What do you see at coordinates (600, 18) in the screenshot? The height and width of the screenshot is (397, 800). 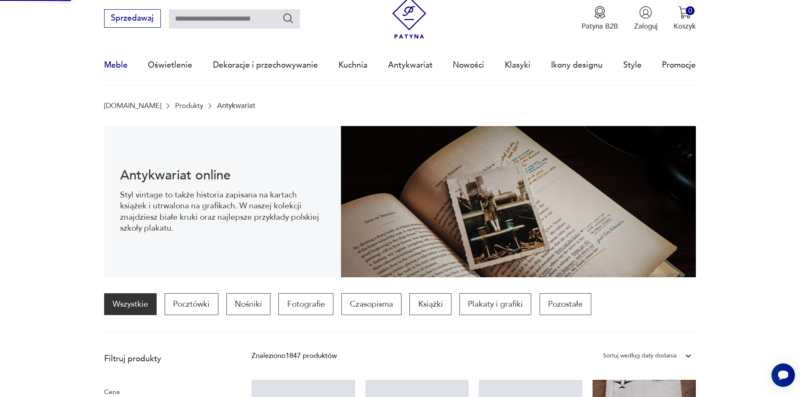 I see `button: Patyna B2B` at bounding box center [600, 18].